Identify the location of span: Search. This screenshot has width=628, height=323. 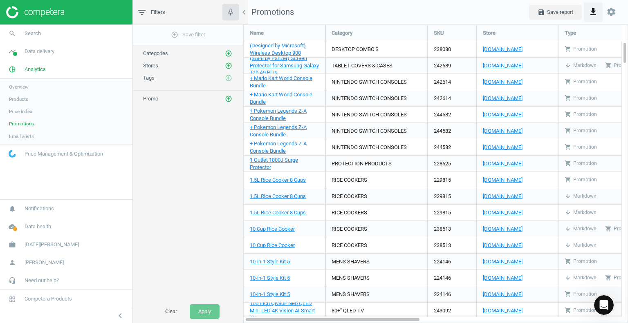
(33, 34).